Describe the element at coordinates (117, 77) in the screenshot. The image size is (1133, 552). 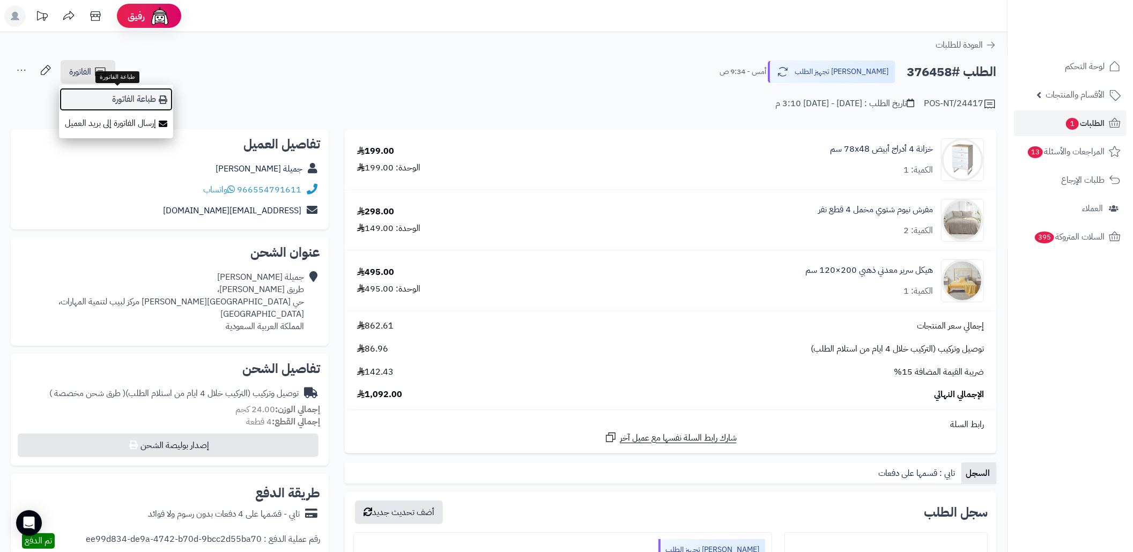
I see `div: طباعة الفاتورة` at that location.